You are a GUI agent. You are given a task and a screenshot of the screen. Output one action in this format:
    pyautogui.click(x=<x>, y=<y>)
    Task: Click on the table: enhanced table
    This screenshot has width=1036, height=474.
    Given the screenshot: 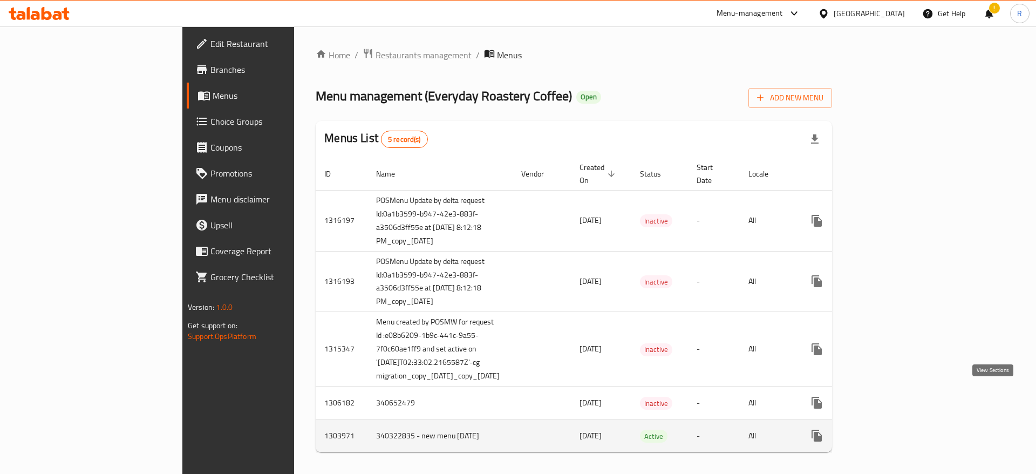 What is the action you would take?
    pyautogui.click(x=616, y=305)
    